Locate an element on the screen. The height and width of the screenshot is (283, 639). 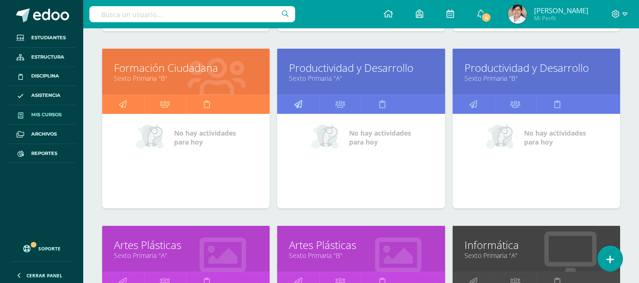
a: Mis cursos is located at coordinates (42, 115).